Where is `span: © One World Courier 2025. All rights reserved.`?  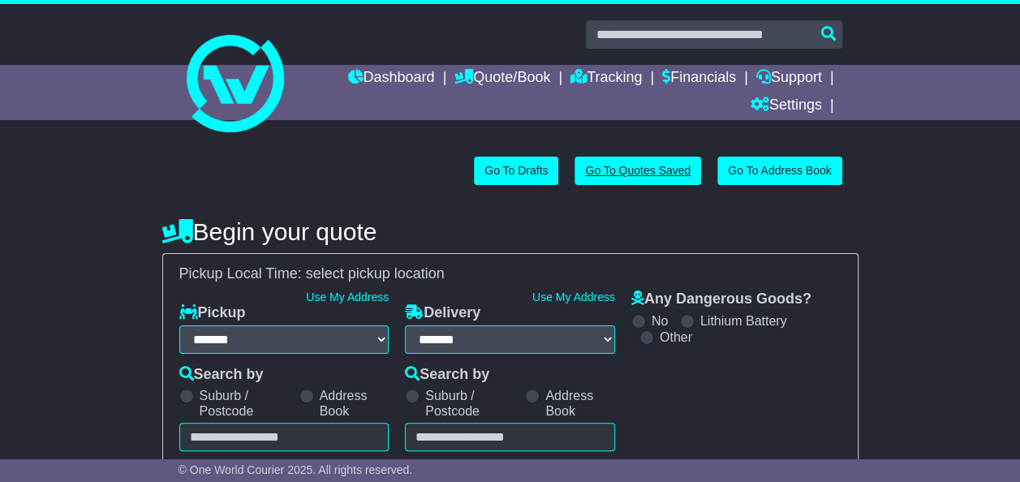 span: © One World Courier 2025. All rights reserved. is located at coordinates (295, 470).